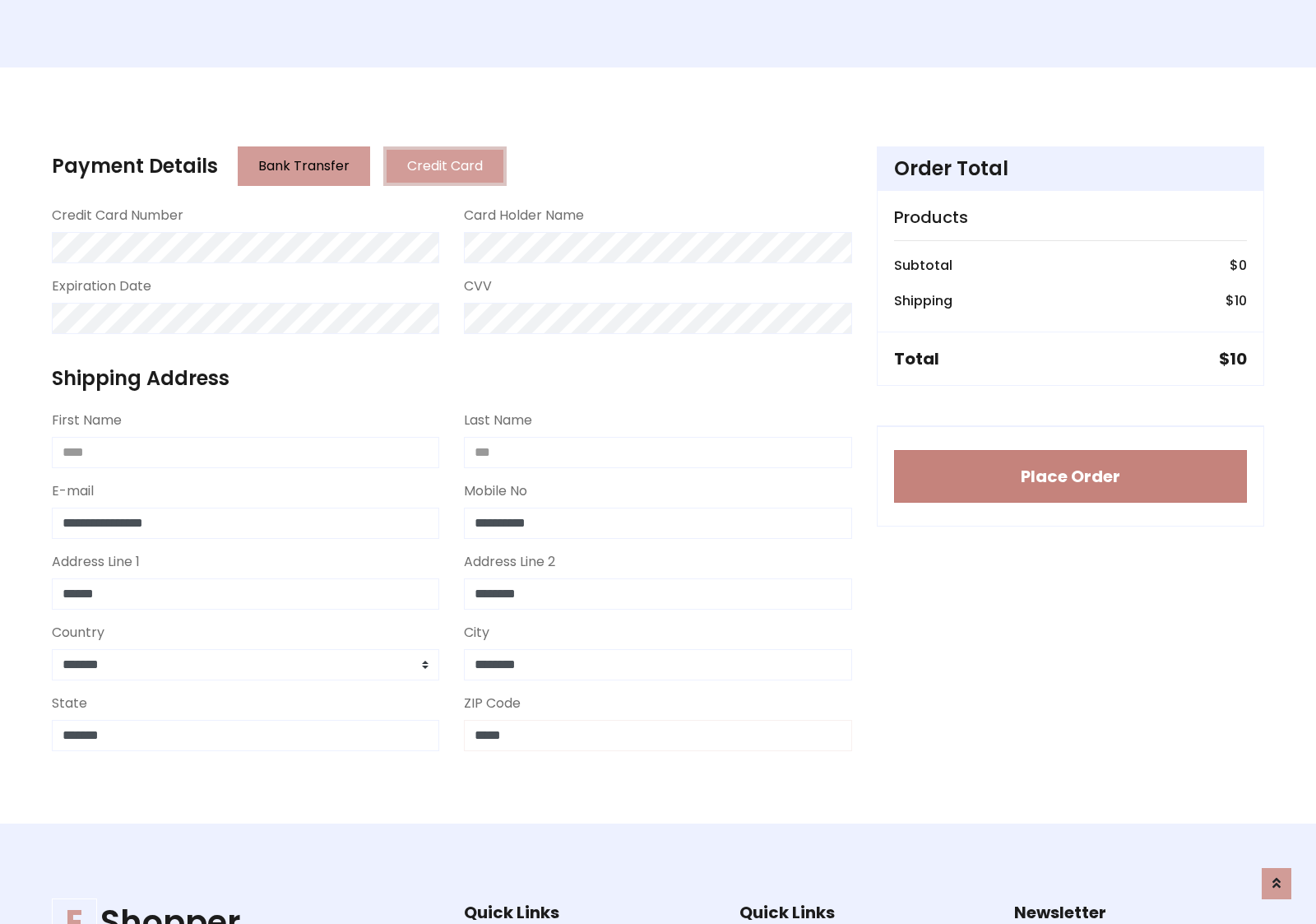 The width and height of the screenshot is (1316, 924). What do you see at coordinates (476, 632) in the screenshot?
I see `label: City` at bounding box center [476, 632].